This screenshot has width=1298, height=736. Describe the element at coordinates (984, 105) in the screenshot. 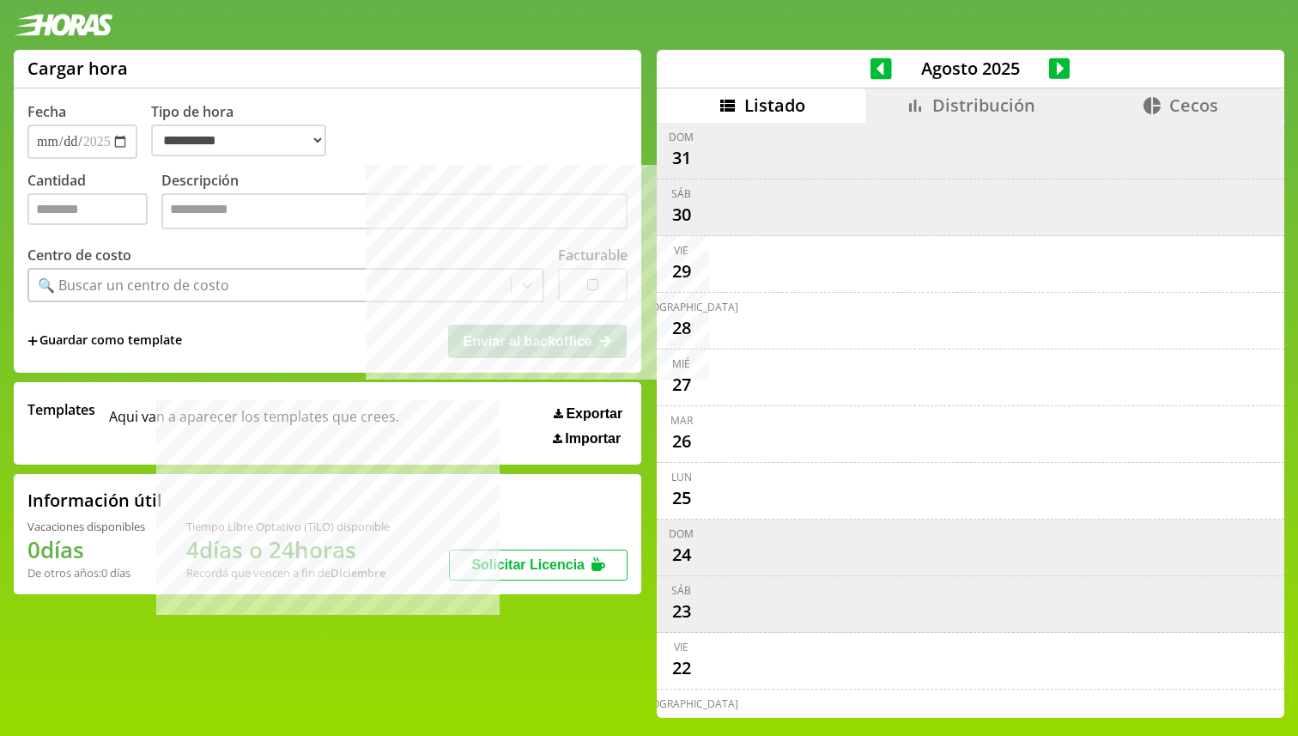

I see `span: Distribución` at that location.